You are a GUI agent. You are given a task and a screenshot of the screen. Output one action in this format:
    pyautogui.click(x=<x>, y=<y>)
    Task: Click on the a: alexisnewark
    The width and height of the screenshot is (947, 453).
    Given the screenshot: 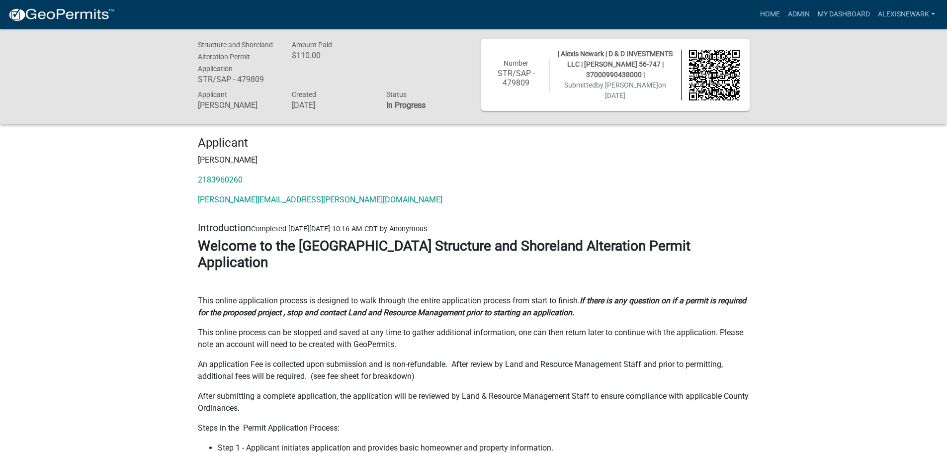 What is the action you would take?
    pyautogui.click(x=907, y=14)
    